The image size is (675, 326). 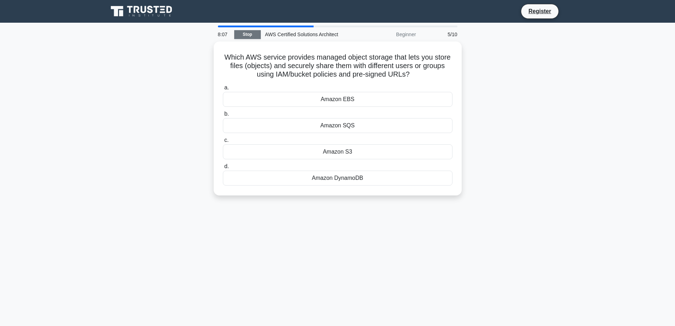 What do you see at coordinates (247, 34) in the screenshot?
I see `a: Stop` at bounding box center [247, 34].